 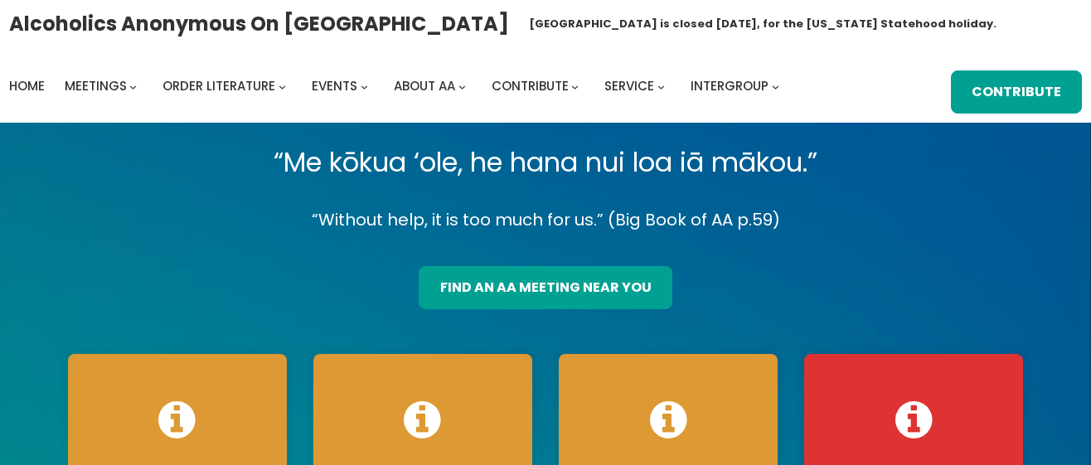 What do you see at coordinates (95, 86) in the screenshot?
I see `a: Meetings` at bounding box center [95, 86].